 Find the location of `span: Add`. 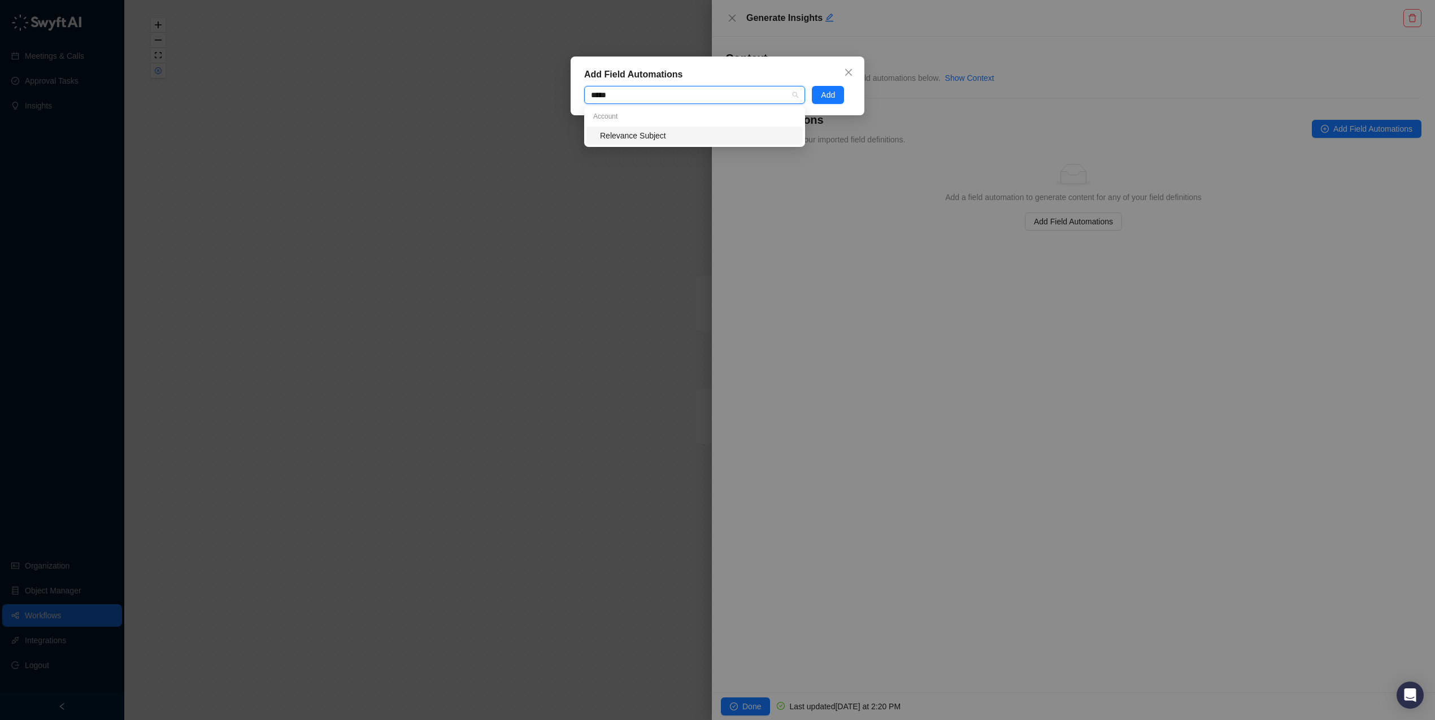

span: Add is located at coordinates (827, 95).